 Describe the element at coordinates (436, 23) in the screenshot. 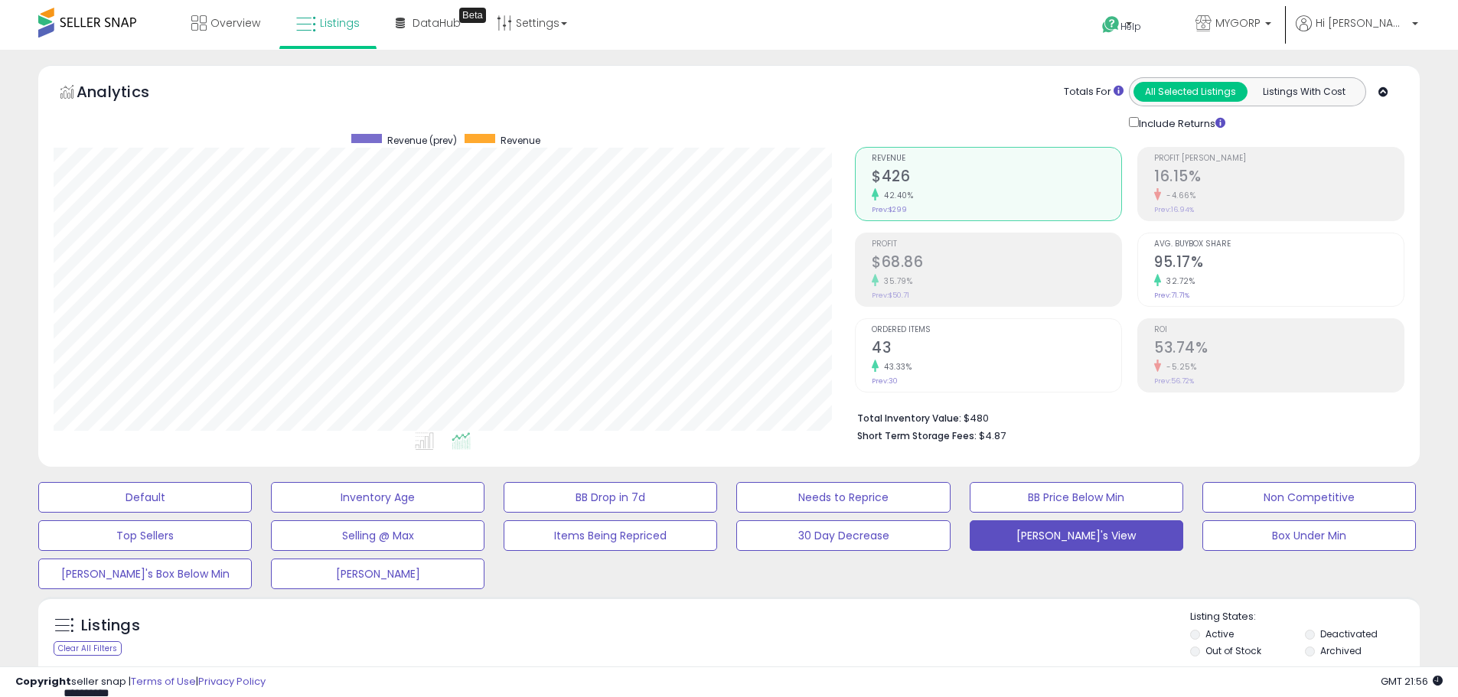

I see `span: DataHub` at that location.